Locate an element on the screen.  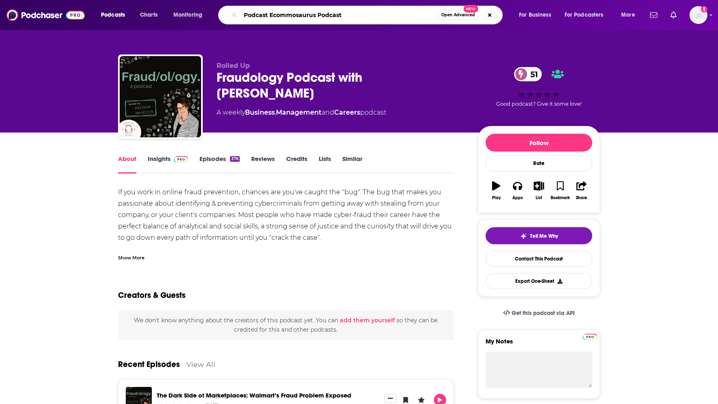
a: Management is located at coordinates (299, 112).